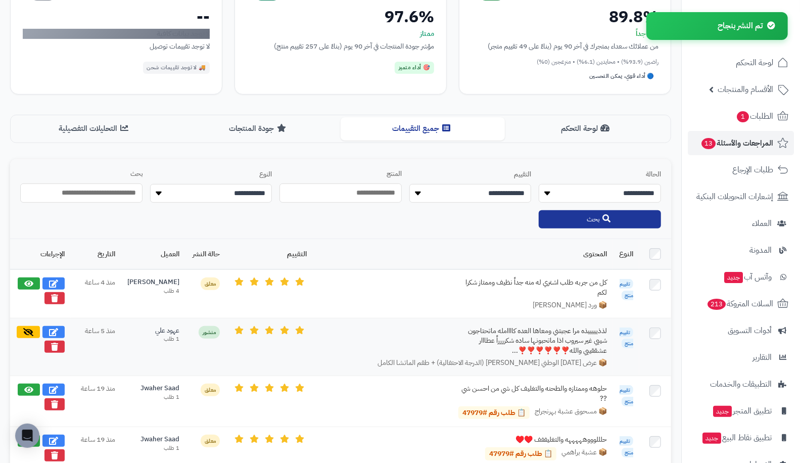 The image size is (800, 463). What do you see at coordinates (96, 294) in the screenshot?
I see `td: منذ 4 ساعة` at bounding box center [96, 294].